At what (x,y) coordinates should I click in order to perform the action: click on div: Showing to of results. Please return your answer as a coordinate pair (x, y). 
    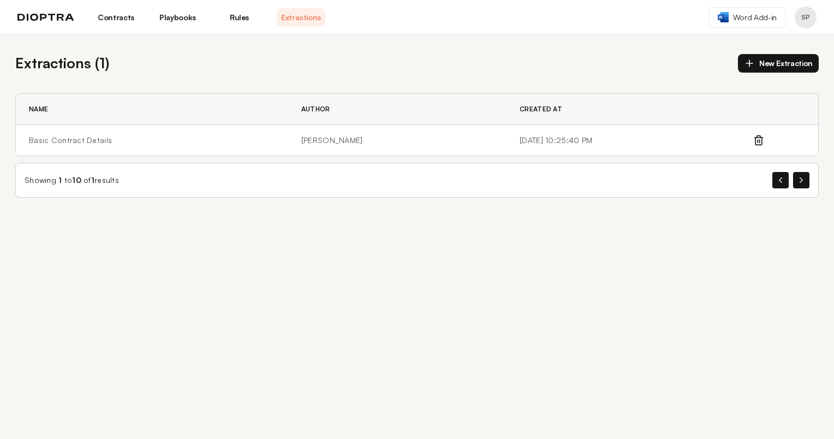
    Looking at the image, I should click on (71, 180).